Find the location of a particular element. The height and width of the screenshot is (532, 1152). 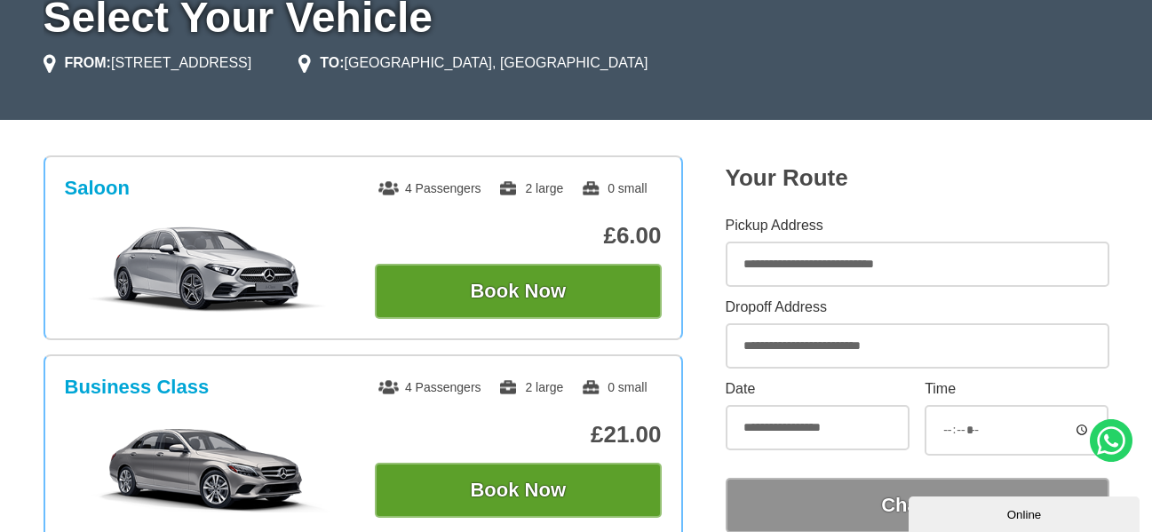

h3: Saloon is located at coordinates (97, 188).